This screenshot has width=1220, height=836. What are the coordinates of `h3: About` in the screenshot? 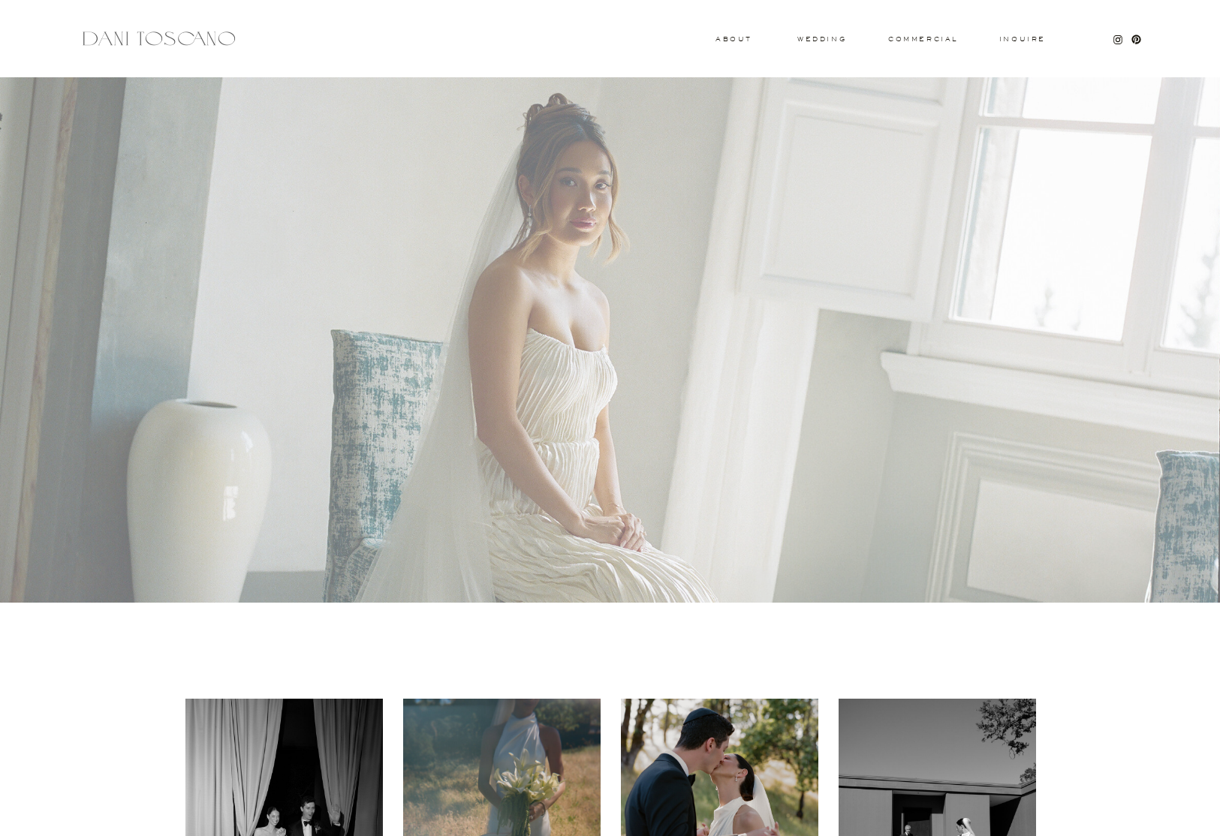 It's located at (732, 38).